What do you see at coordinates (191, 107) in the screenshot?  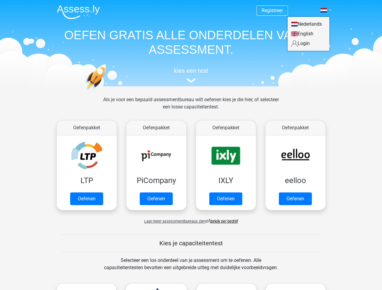 I see `div: Als je voor een bepaald assessmentbureau wilt oefenen kies je die hier, of selecteer een losse ca...` at bounding box center [191, 107].